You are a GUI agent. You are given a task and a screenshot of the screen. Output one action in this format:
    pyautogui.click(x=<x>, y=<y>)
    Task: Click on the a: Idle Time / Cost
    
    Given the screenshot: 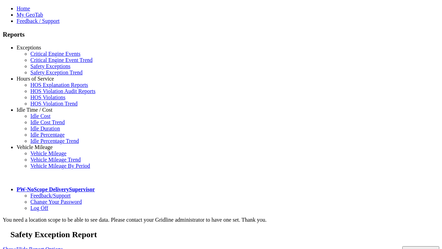 What is the action you would take?
    pyautogui.click(x=35, y=110)
    